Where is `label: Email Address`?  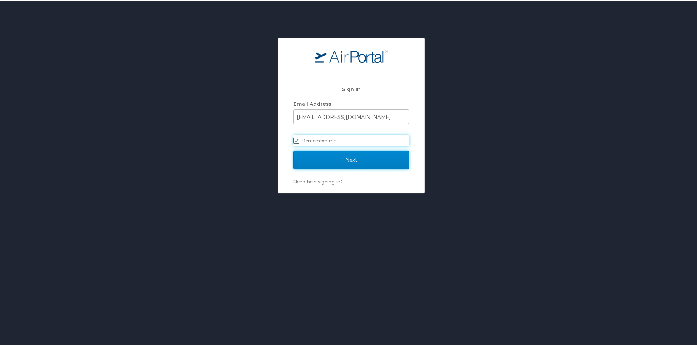 label: Email Address is located at coordinates (312, 102).